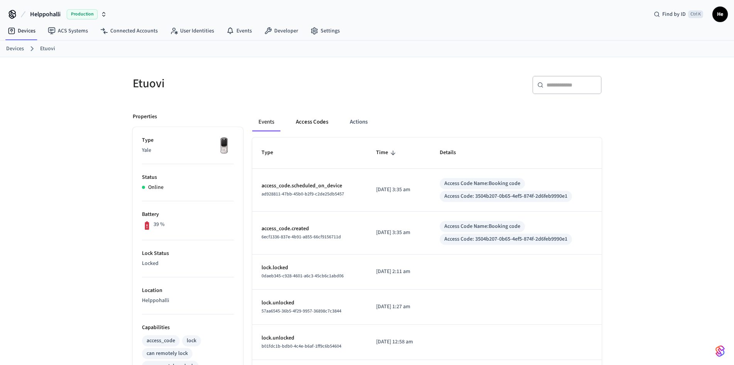 This screenshot has height=365, width=734. What do you see at coordinates (191, 340) in the screenshot?
I see `div: lock` at bounding box center [191, 340].